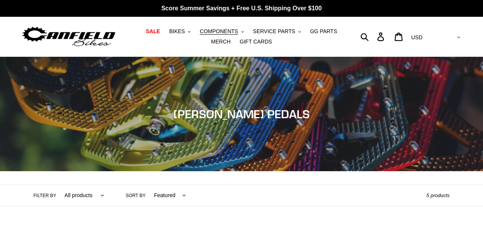  I want to click on span: GIFT CARDS, so click(256, 42).